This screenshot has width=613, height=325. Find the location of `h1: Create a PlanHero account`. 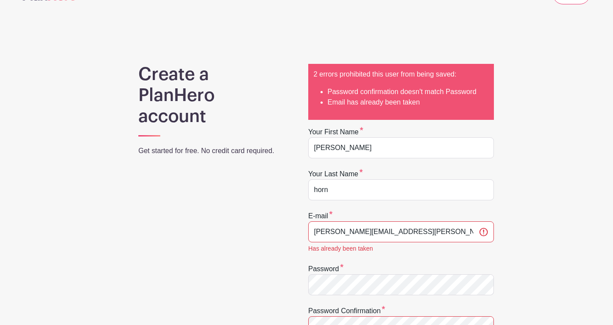

h1: Create a PlanHero account is located at coordinates (212, 95).